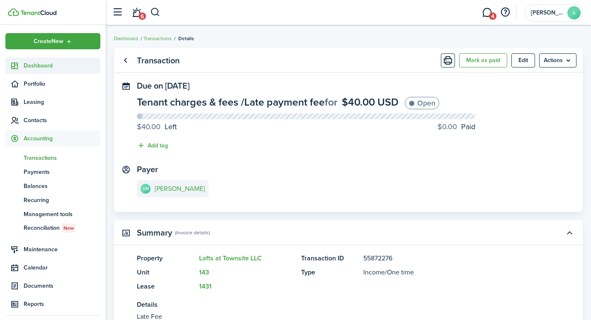 The height and width of the screenshot is (320, 591). Describe the element at coordinates (125, 61) in the screenshot. I see `a: Go back` at that location.